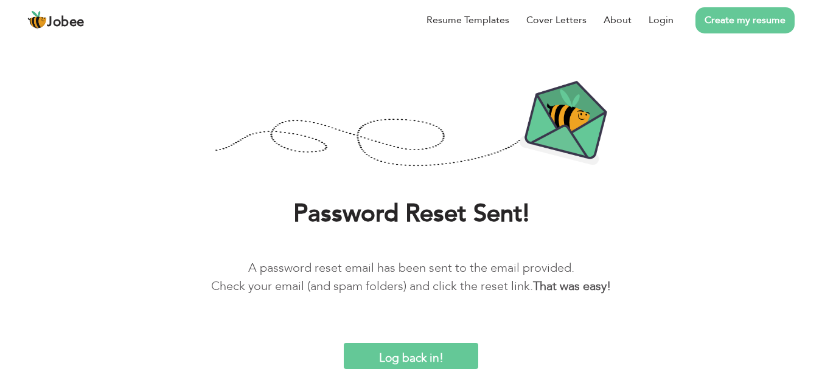 This screenshot has height=369, width=822. I want to click on a: About, so click(618, 20).